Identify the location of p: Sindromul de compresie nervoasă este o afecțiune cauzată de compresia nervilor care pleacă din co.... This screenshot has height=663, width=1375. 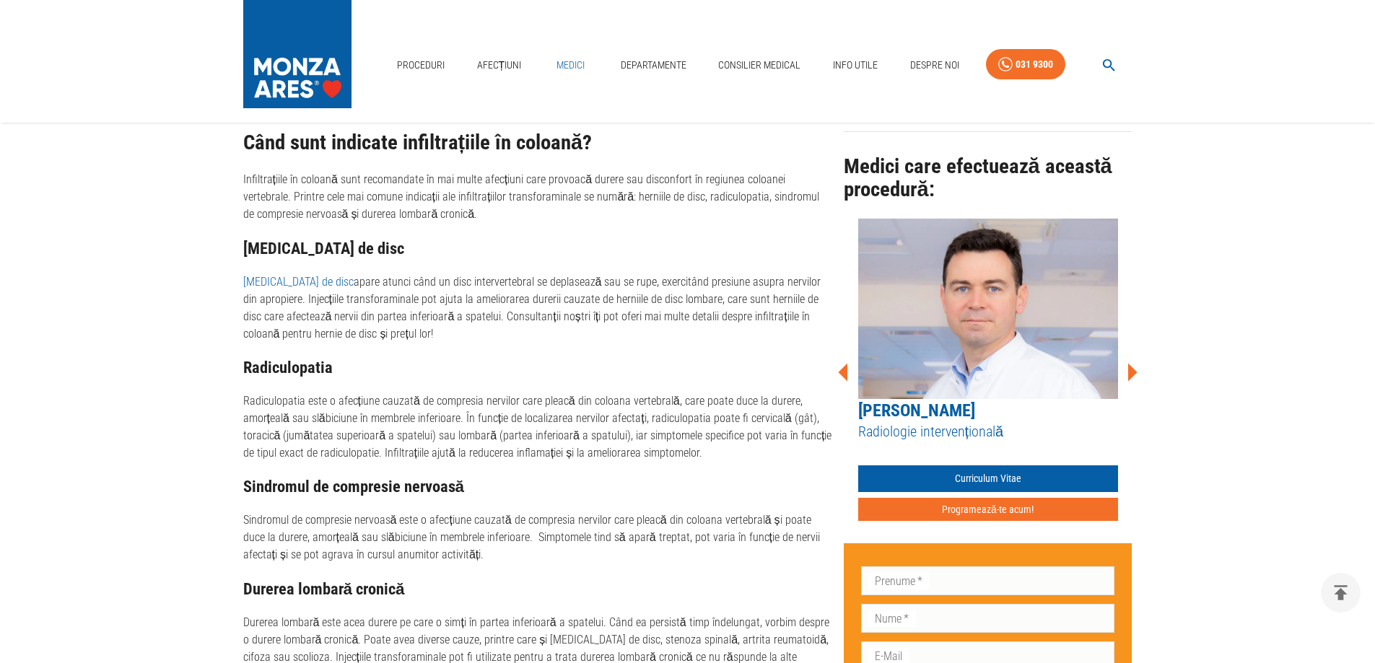
(538, 538).